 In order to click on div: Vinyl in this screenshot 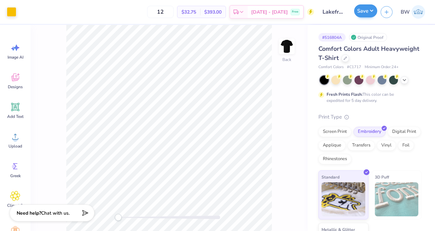, I will do `click(387, 145)`.